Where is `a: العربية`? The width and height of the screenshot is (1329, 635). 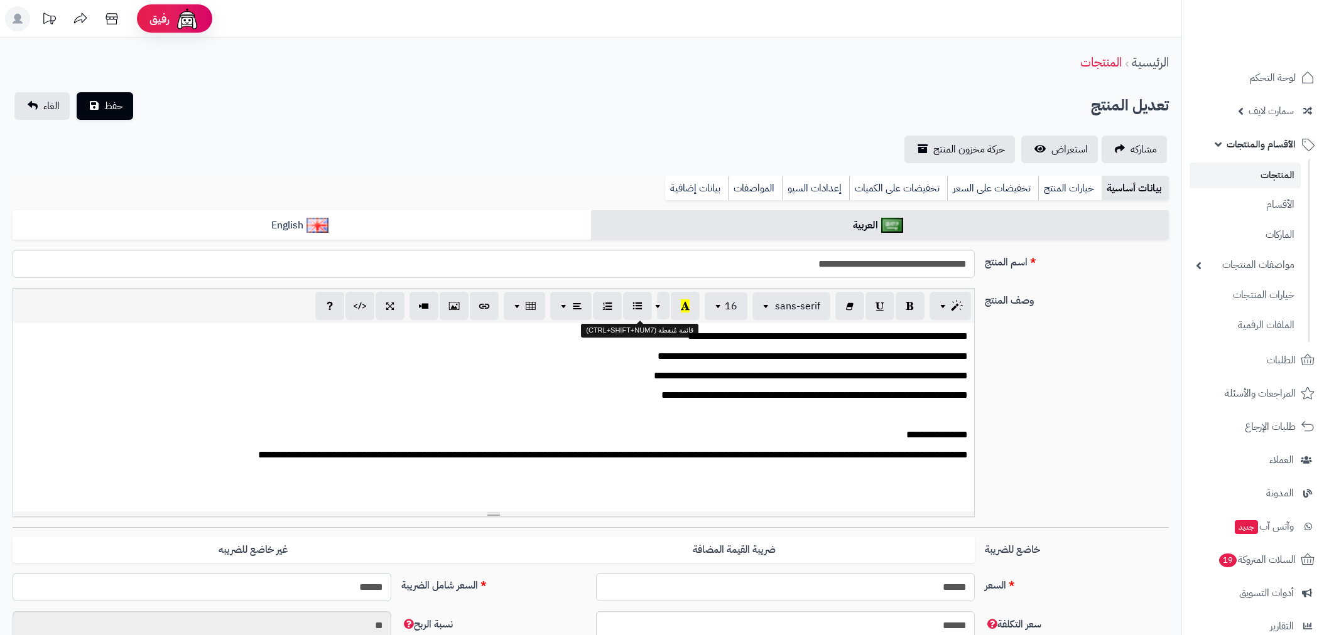
a: العربية is located at coordinates (880, 225).